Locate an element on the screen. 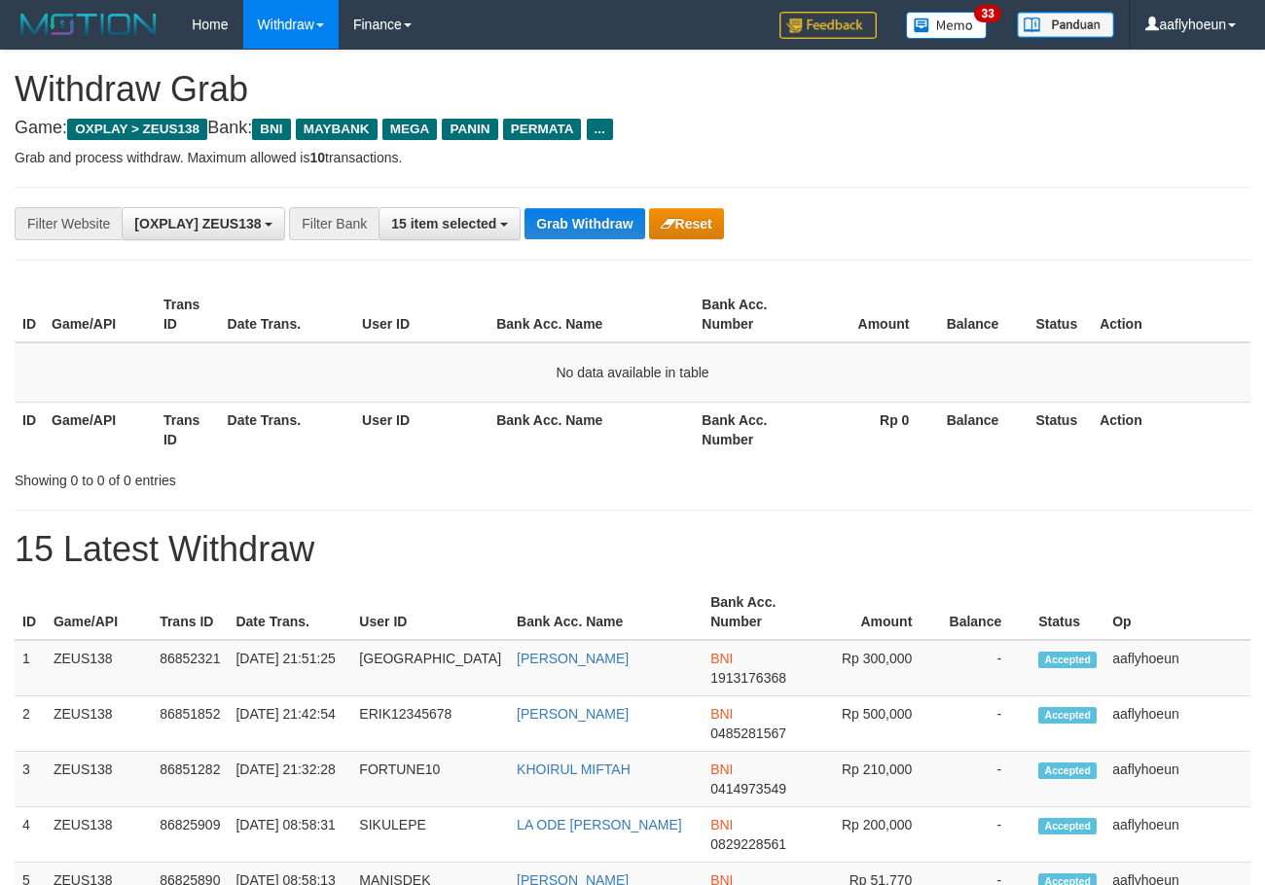 Image resolution: width=1265 pixels, height=885 pixels. td: 2 is located at coordinates (30, 724).